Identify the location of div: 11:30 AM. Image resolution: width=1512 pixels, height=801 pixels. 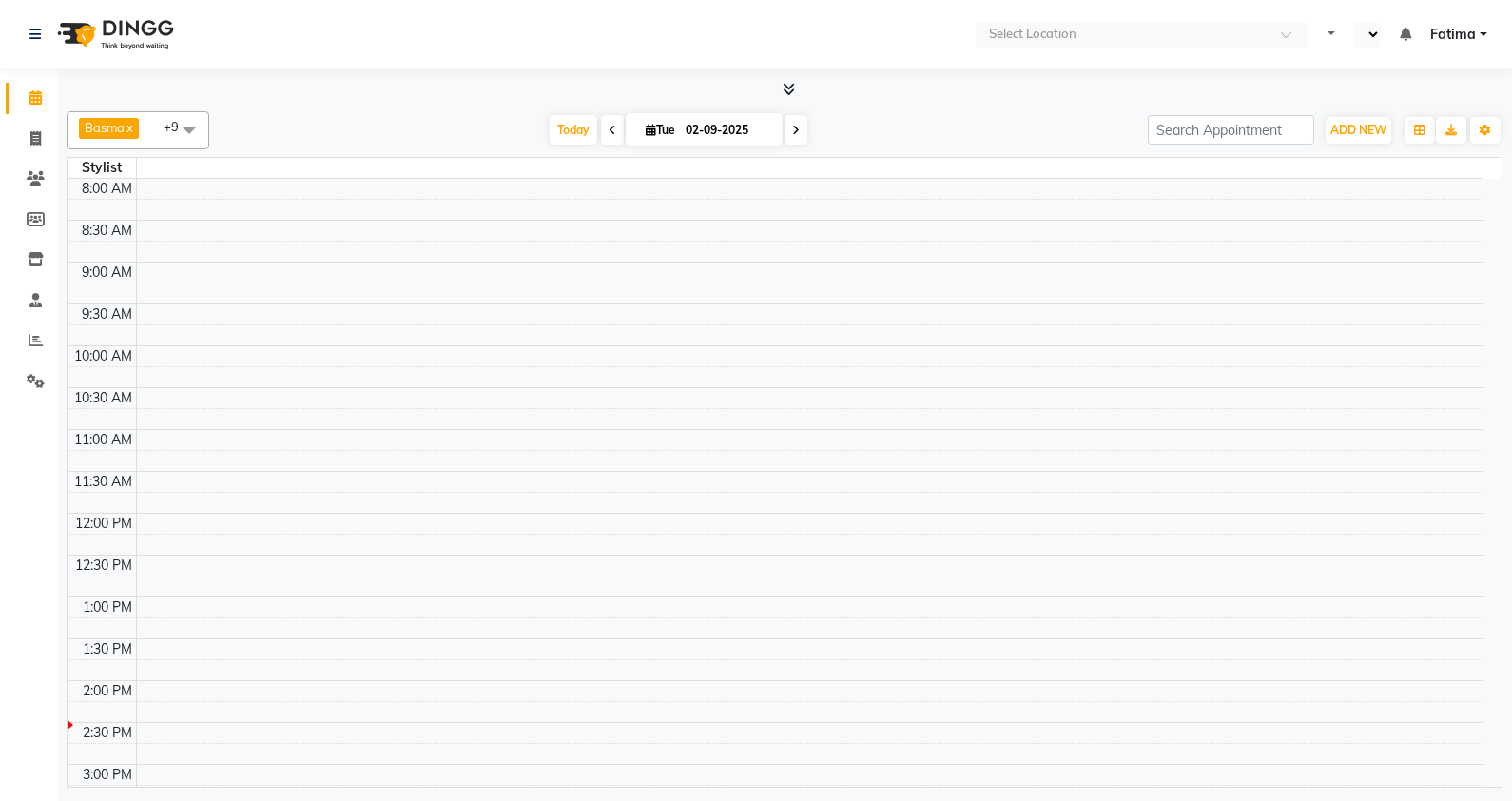
(103, 481).